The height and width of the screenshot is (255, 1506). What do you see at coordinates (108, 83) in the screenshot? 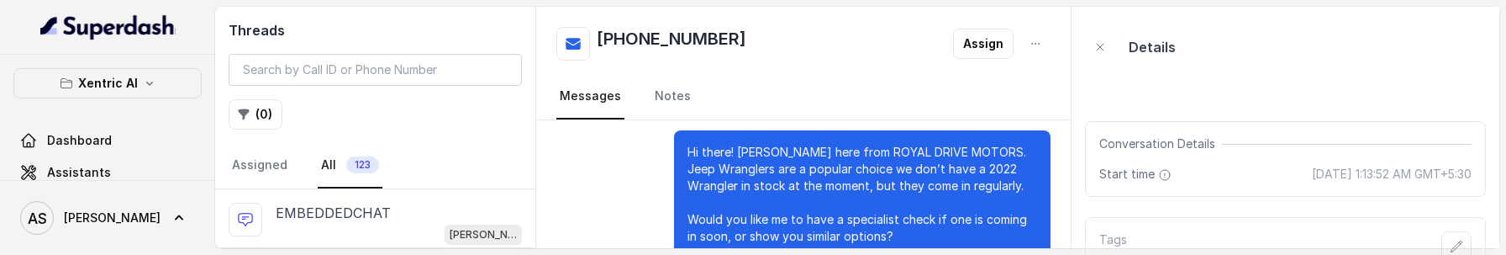
I see `button: Xentric AI` at bounding box center [108, 83].